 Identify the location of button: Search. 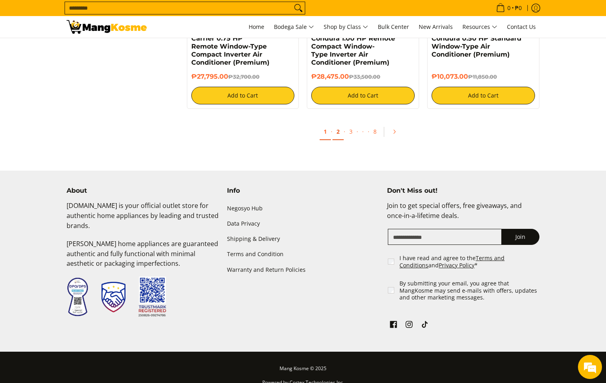
(298, 8).